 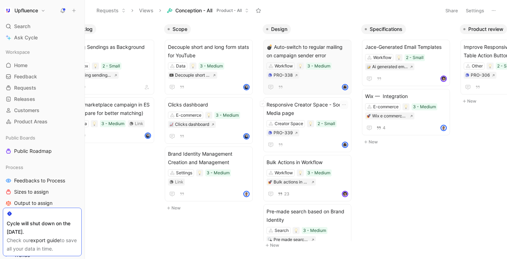 What do you see at coordinates (42, 145) in the screenshot?
I see `div: Public BoardsPublic Roadmap` at bounding box center [42, 145].